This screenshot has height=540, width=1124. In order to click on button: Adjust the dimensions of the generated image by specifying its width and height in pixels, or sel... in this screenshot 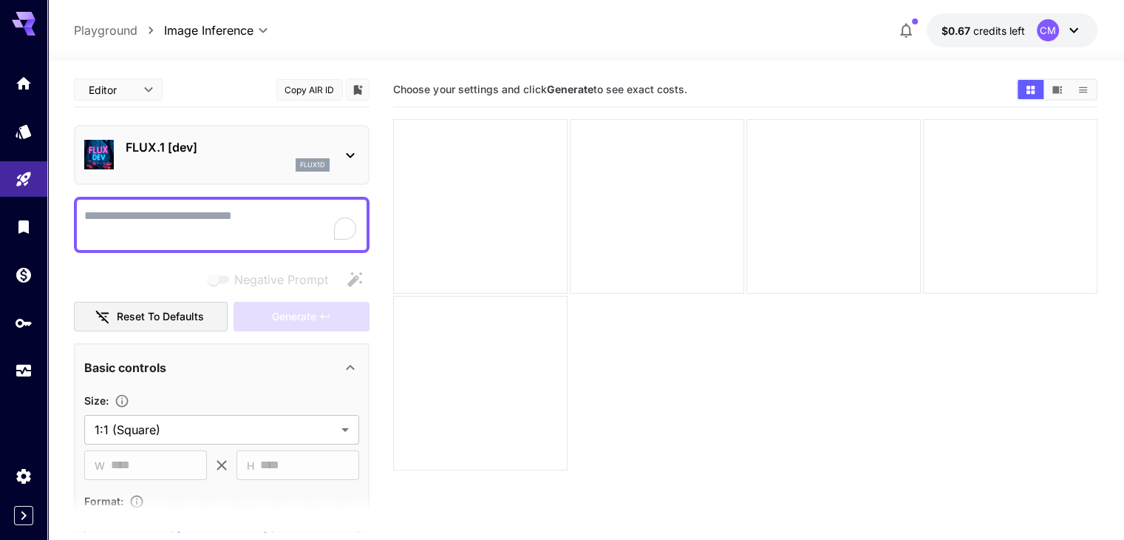, I will do `click(122, 401)`.